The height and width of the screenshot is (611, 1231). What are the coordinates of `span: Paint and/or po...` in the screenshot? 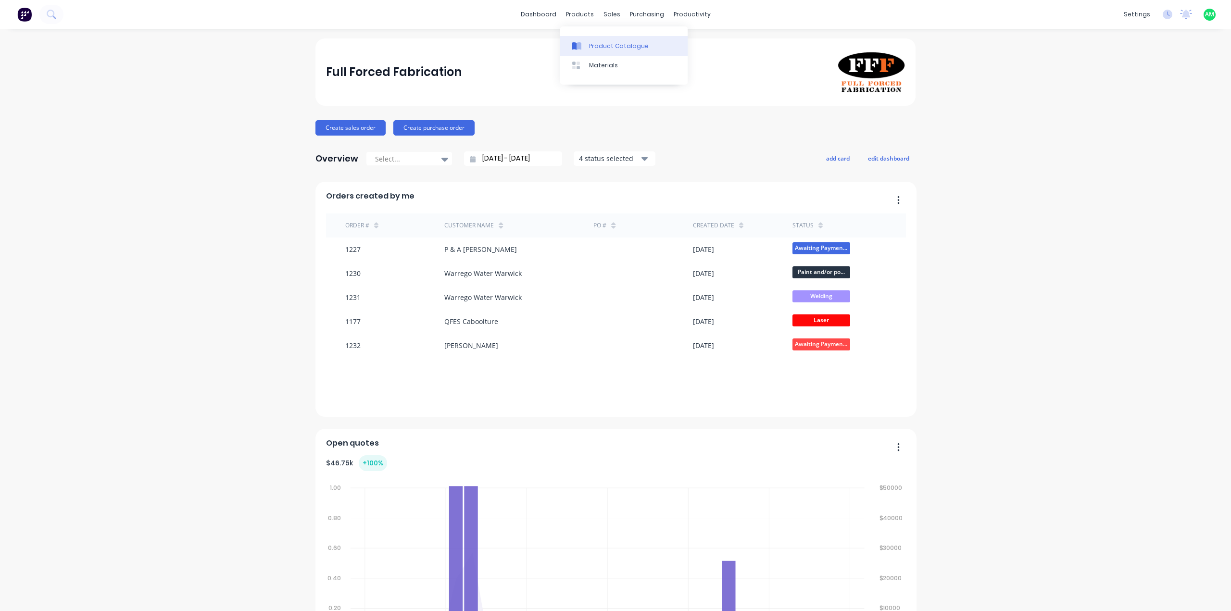 It's located at (821, 272).